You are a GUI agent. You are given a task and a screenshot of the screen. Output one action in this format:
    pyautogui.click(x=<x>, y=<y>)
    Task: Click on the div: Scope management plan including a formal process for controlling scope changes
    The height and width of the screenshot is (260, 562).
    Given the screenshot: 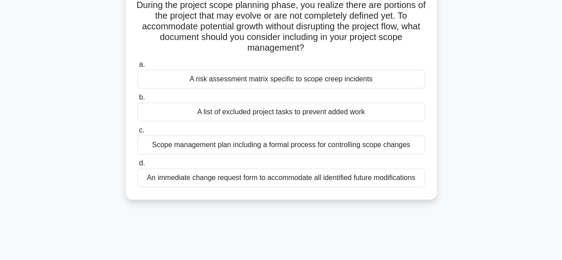 What is the action you would take?
    pyautogui.click(x=281, y=145)
    